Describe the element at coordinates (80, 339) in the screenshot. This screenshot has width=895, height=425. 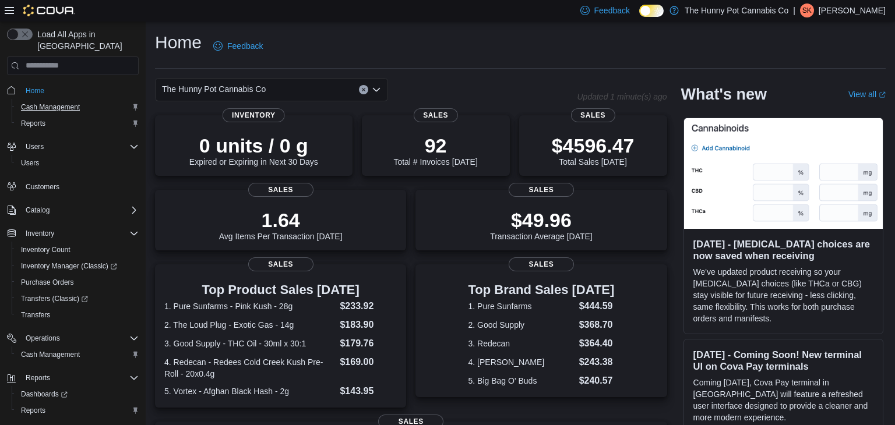
I see `span: Operations` at that location.